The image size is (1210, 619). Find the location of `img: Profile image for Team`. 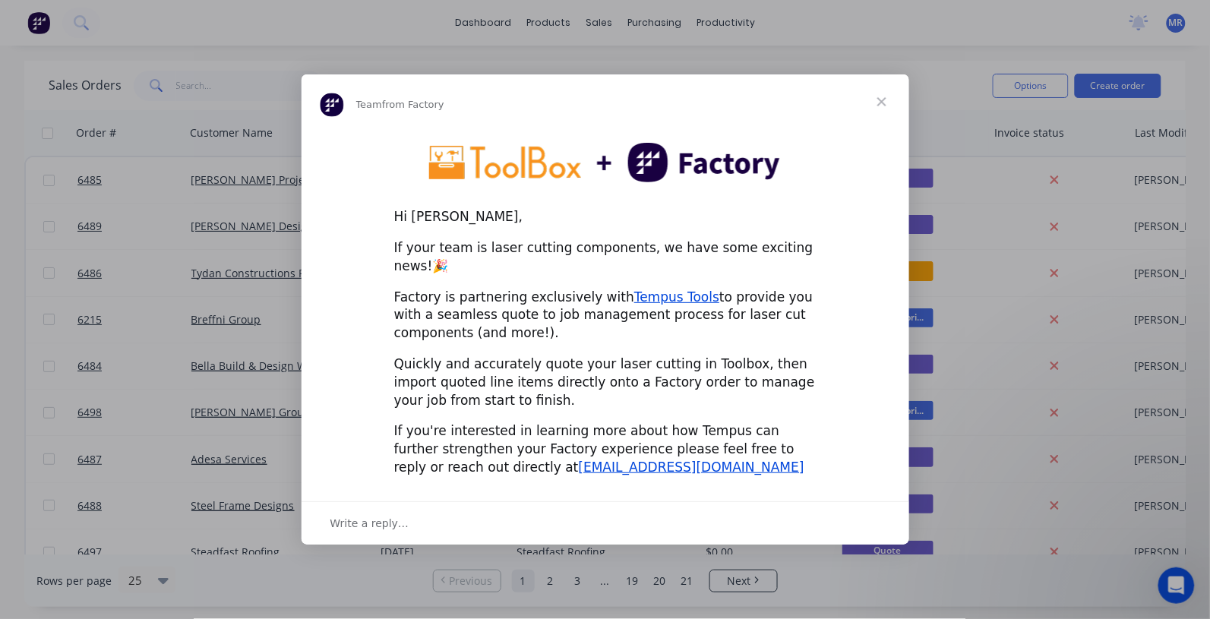

img: Profile image for Team is located at coordinates (332, 105).